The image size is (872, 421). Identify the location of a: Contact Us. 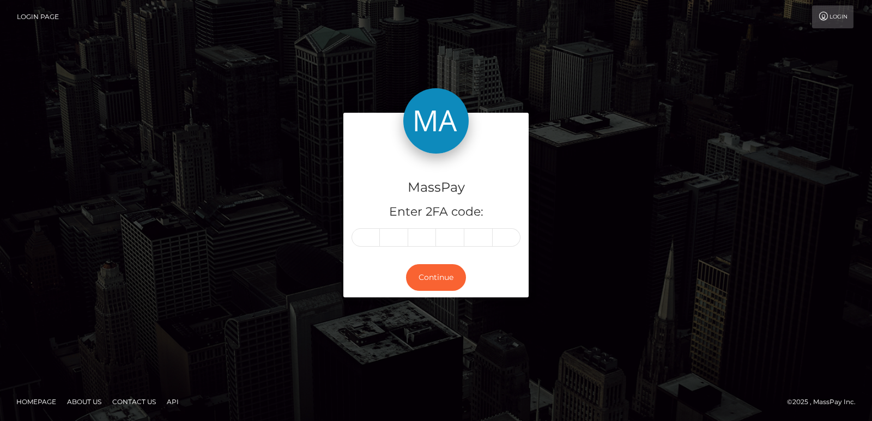
(134, 402).